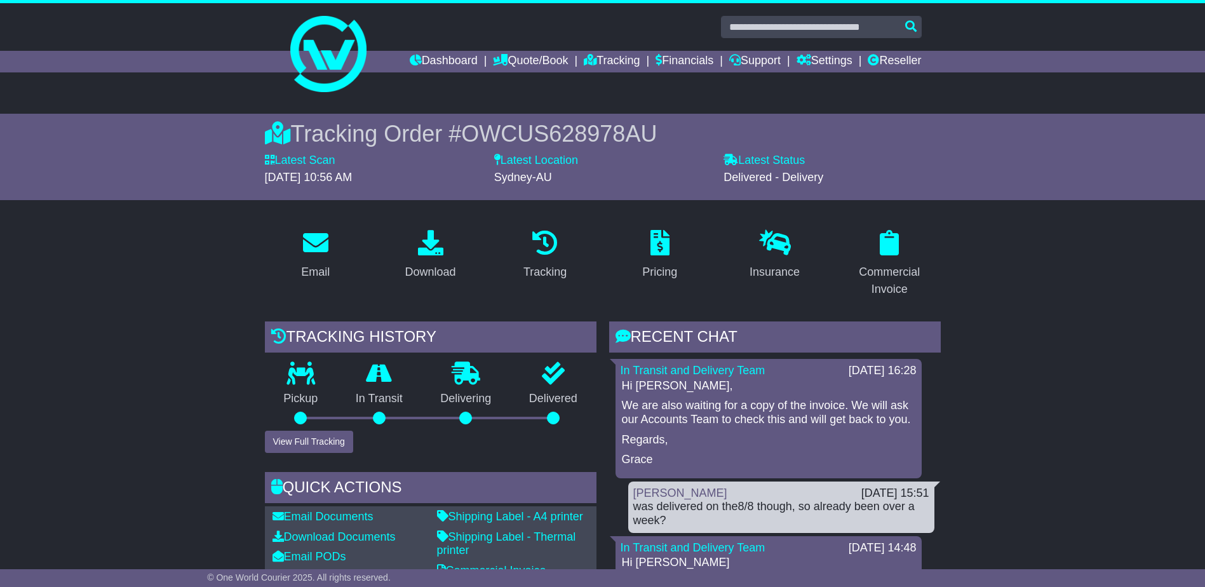  What do you see at coordinates (764, 161) in the screenshot?
I see `label: Latest Status` at bounding box center [764, 161].